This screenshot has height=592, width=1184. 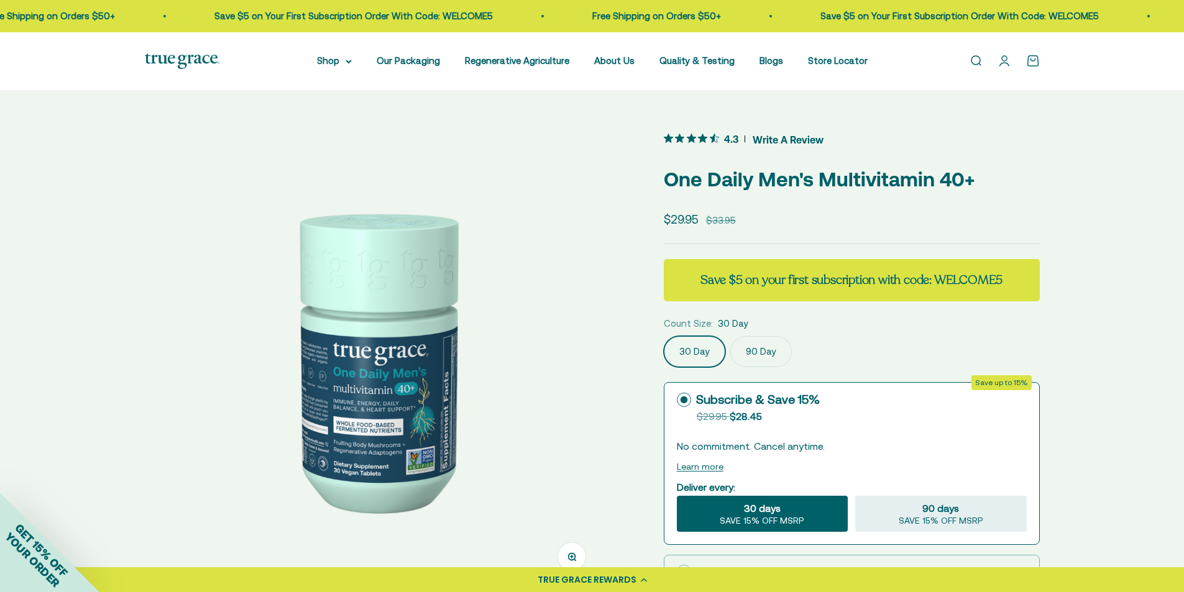 What do you see at coordinates (771, 60) in the screenshot?
I see `a: Blogs` at bounding box center [771, 60].